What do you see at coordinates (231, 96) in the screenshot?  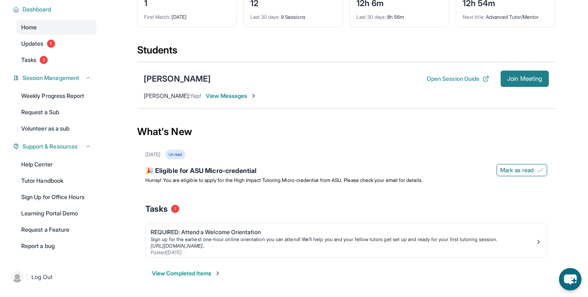 I see `span: View Messages` at bounding box center [231, 96].